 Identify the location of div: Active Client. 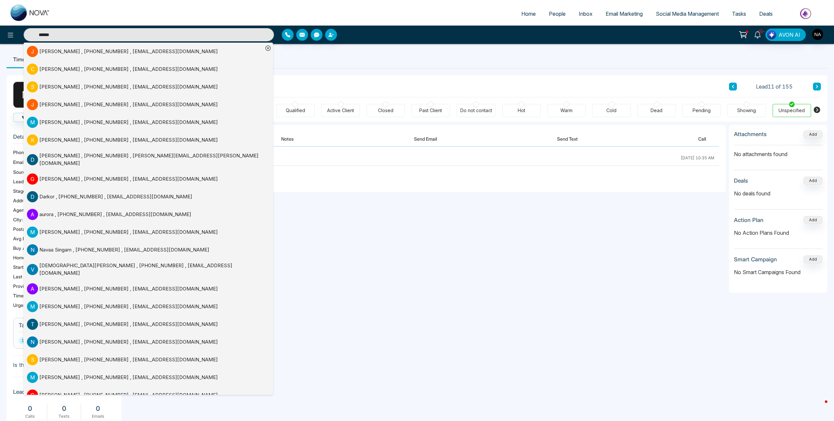
(340, 111).